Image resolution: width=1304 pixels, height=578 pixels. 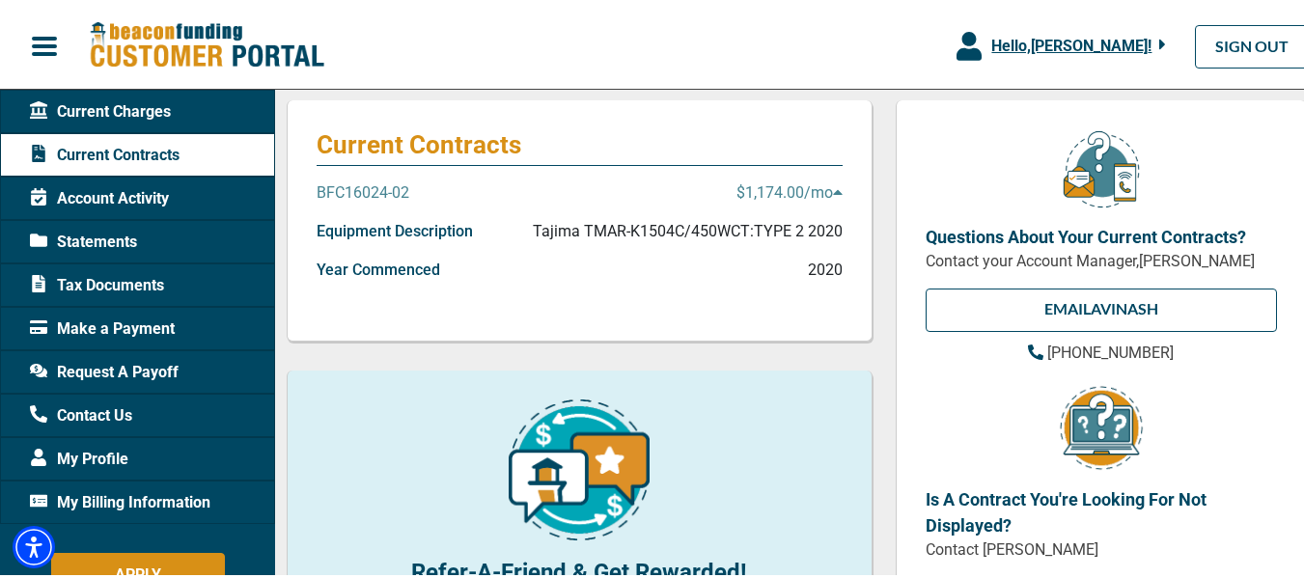 I want to click on img: logo_orange.svg, so click(x=39, y=39).